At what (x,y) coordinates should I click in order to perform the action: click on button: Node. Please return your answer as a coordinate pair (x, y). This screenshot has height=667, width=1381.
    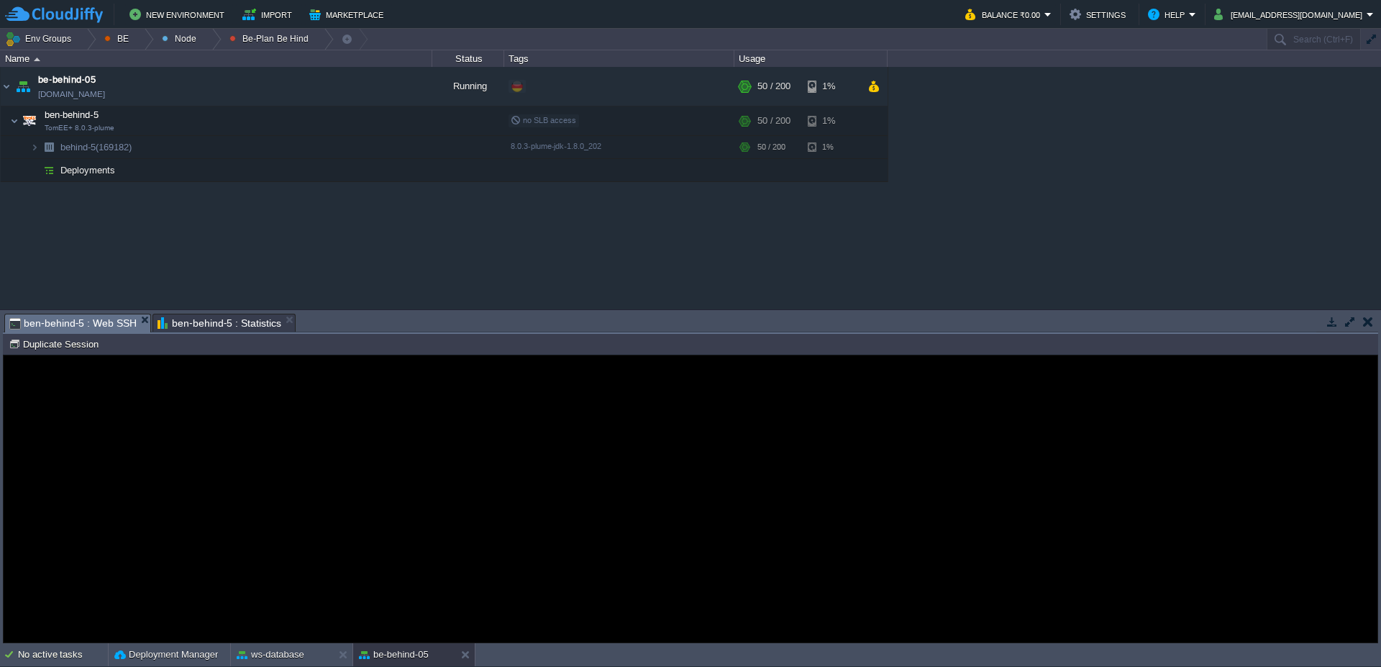
    Looking at the image, I should click on (181, 39).